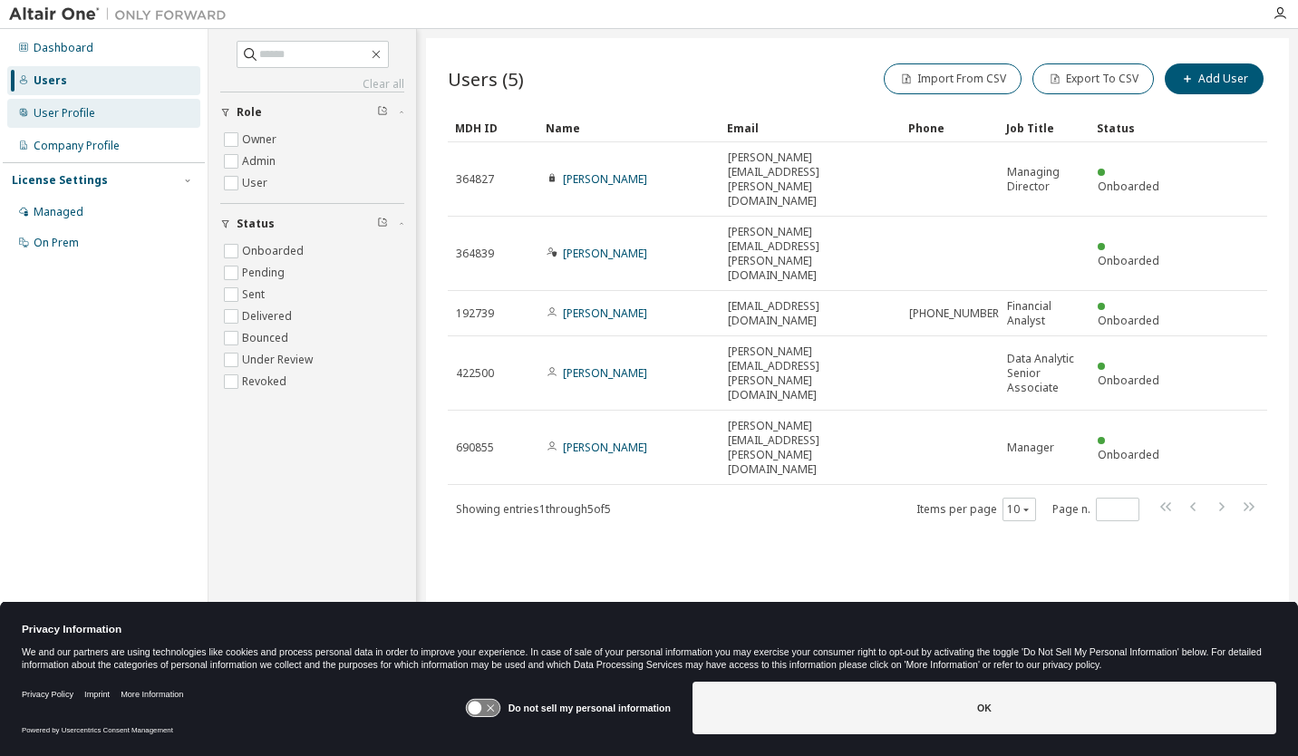 Image resolution: width=1298 pixels, height=756 pixels. I want to click on div: Managed, so click(58, 212).